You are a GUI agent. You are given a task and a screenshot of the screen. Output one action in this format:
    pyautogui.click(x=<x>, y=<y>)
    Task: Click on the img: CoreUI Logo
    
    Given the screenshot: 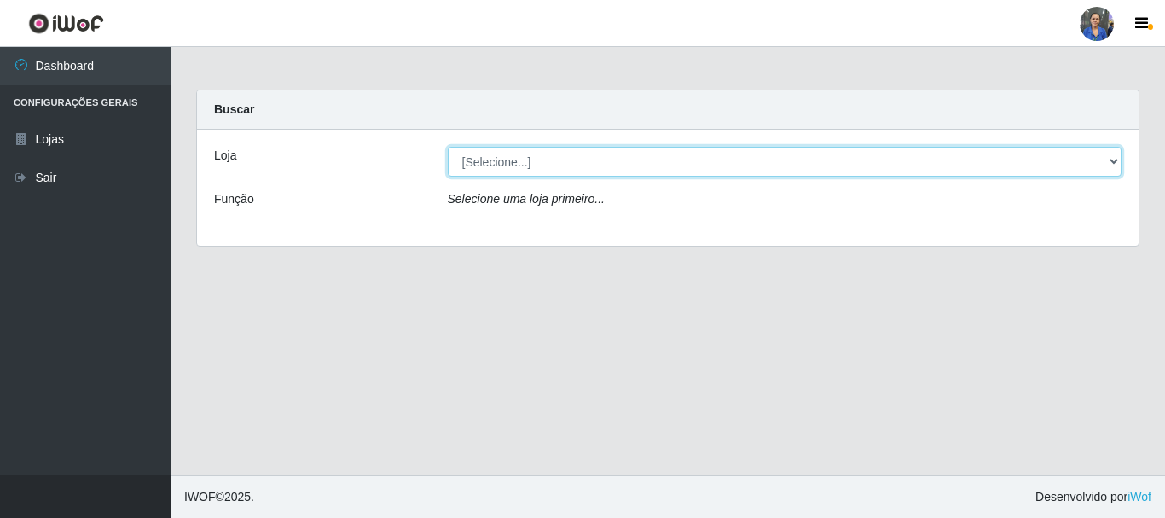 What is the action you would take?
    pyautogui.click(x=66, y=23)
    